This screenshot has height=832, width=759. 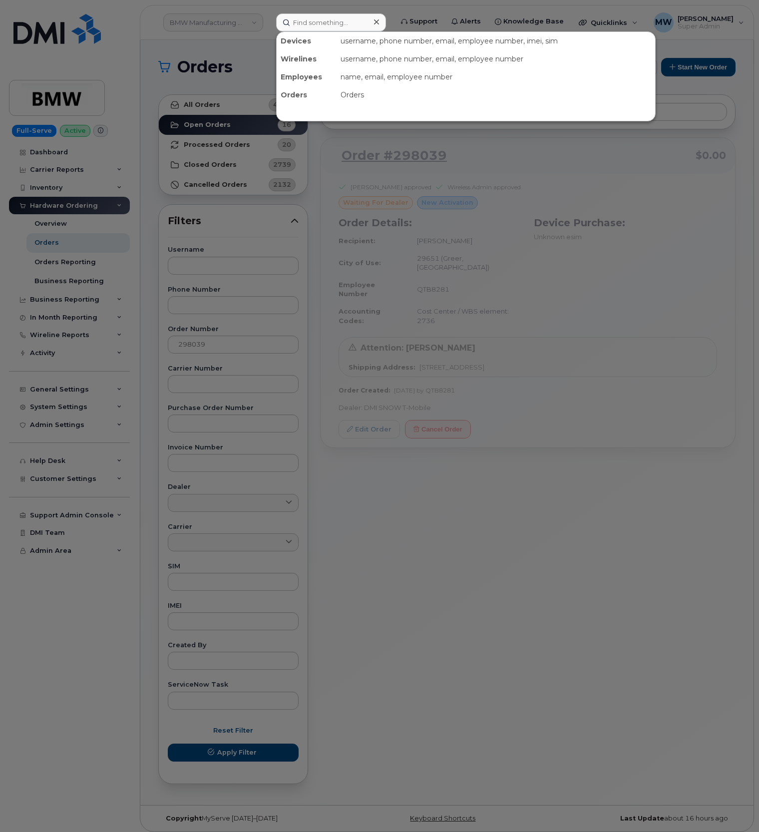 What do you see at coordinates (306, 77) in the screenshot?
I see `div: Employees` at bounding box center [306, 77].